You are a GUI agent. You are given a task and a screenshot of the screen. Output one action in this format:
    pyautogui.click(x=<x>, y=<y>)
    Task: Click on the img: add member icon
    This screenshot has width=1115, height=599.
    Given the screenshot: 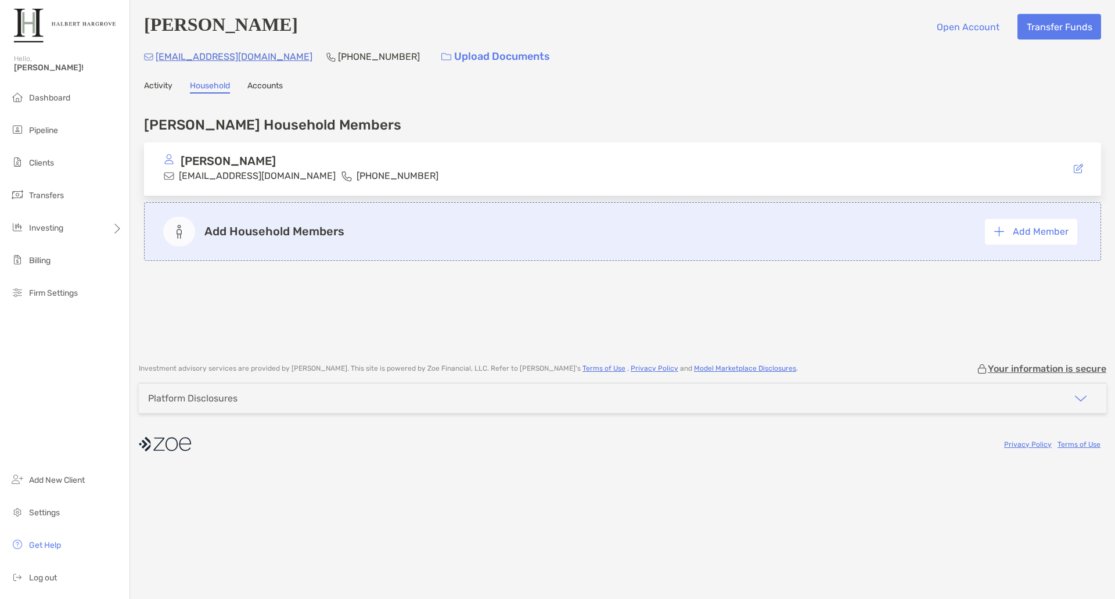 What is the action you would take?
    pyautogui.click(x=179, y=231)
    